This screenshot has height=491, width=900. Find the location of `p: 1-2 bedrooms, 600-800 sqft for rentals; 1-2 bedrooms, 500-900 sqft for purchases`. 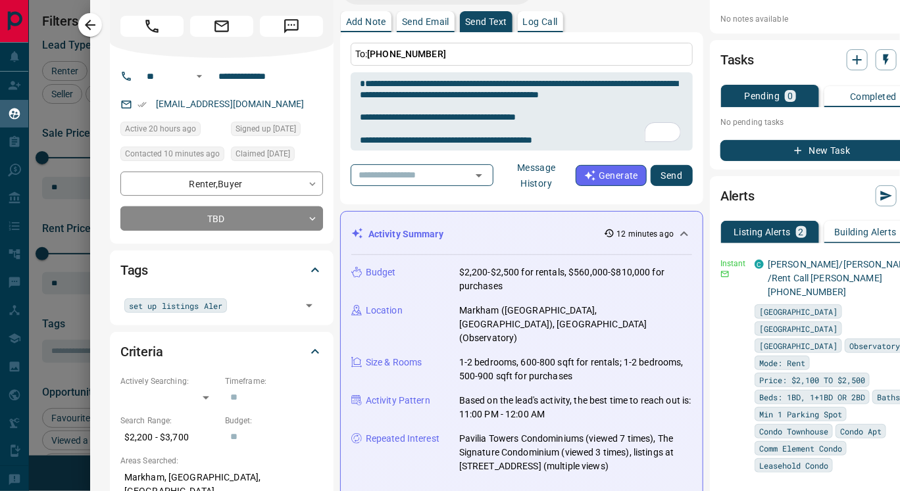

p: 1-2 bedrooms, 600-800 sqft for rentals; 1-2 bedrooms, 500-900 sqft for purchases is located at coordinates (575, 370).